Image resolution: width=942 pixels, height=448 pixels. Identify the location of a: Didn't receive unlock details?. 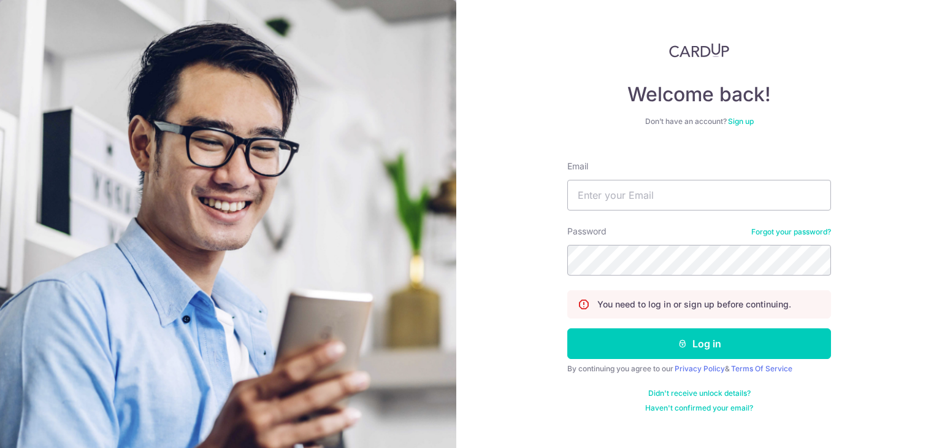
(699, 393).